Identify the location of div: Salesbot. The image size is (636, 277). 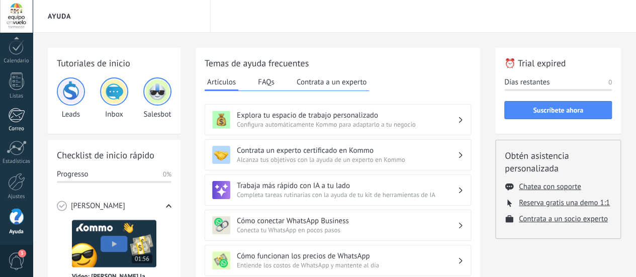
(157, 98).